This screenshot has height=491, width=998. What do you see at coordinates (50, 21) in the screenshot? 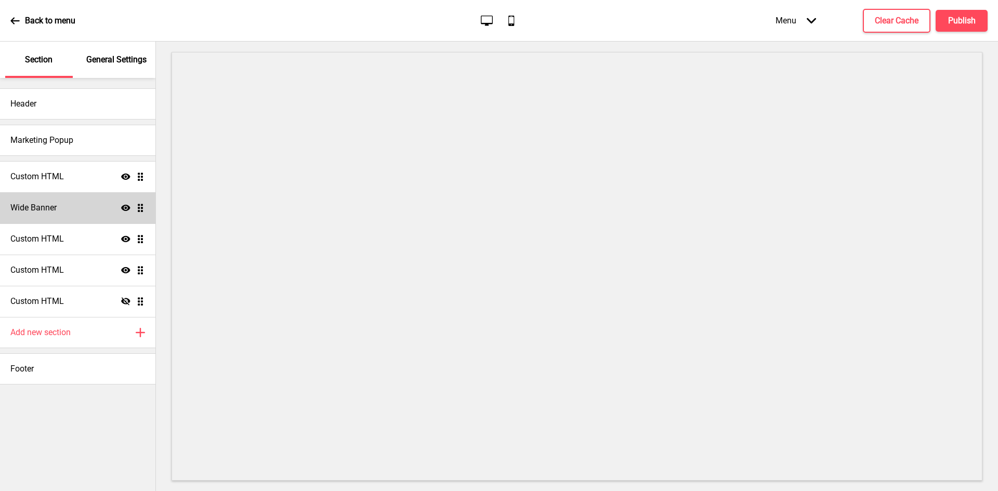
I see `p: Back to menu` at bounding box center [50, 21].